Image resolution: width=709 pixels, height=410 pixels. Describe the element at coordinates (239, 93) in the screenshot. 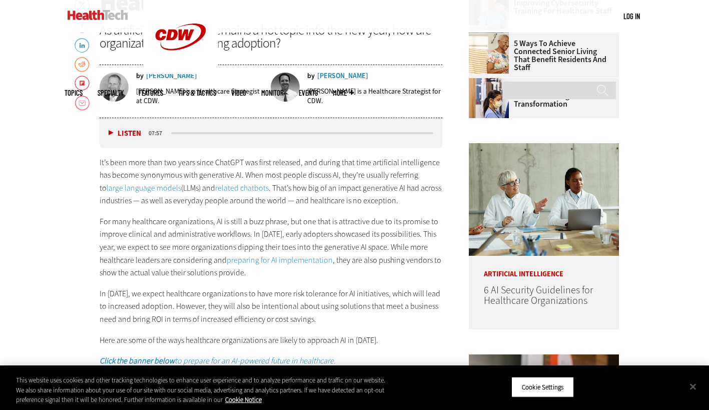

I see `a: Video` at that location.